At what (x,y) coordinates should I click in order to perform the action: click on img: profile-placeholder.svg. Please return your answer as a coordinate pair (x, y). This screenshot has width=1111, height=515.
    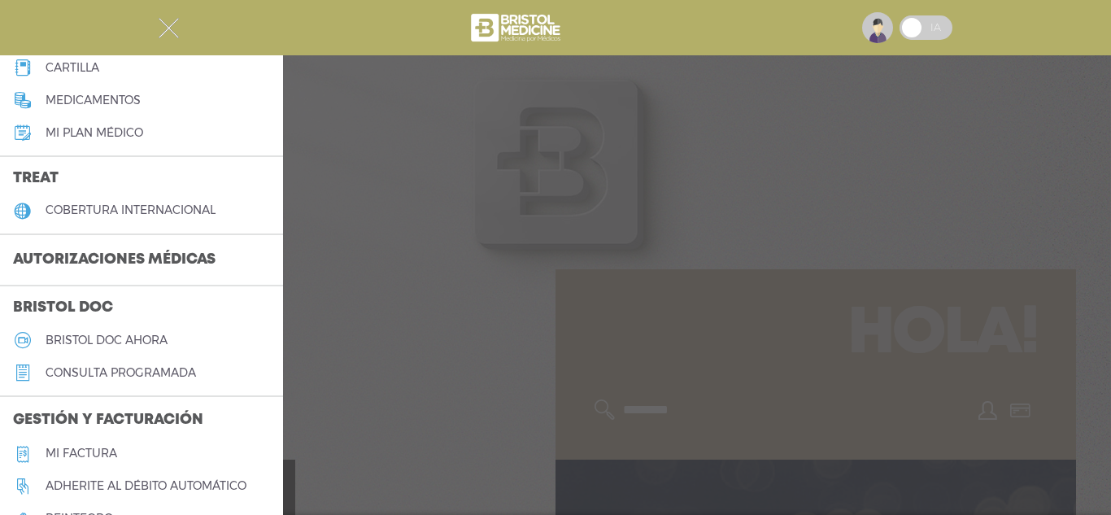
    Looking at the image, I should click on (878, 28).